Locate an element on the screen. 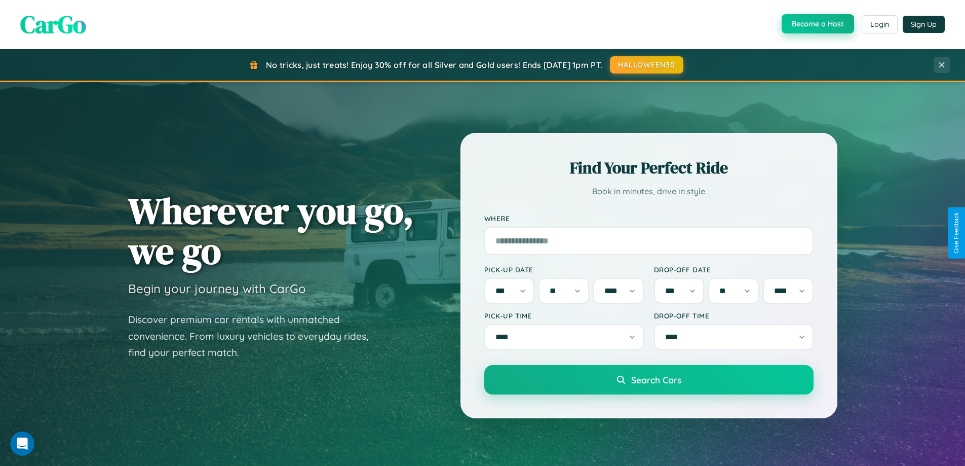  h3: Begin your journey with CarGo is located at coordinates (217, 288).